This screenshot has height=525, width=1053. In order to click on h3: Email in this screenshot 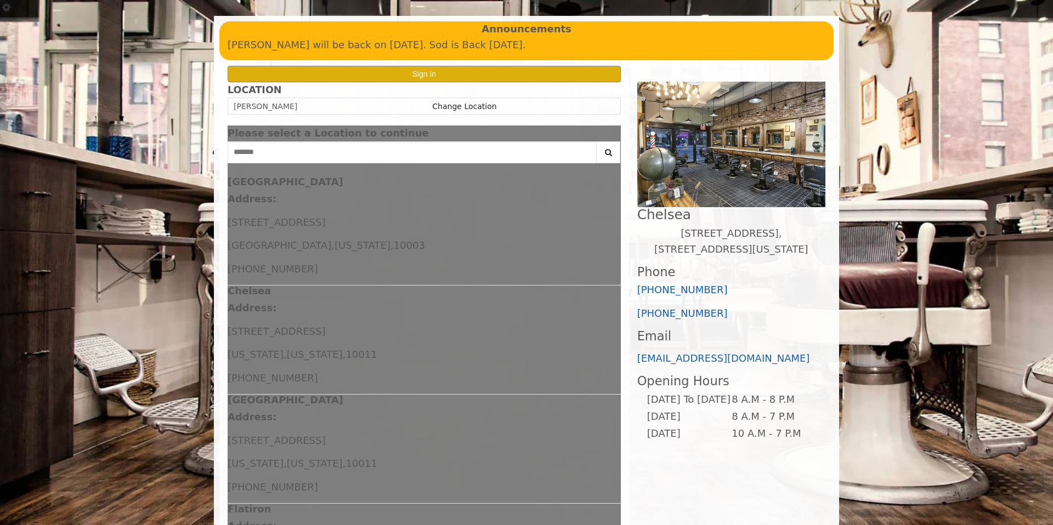, I will do `click(731, 336)`.